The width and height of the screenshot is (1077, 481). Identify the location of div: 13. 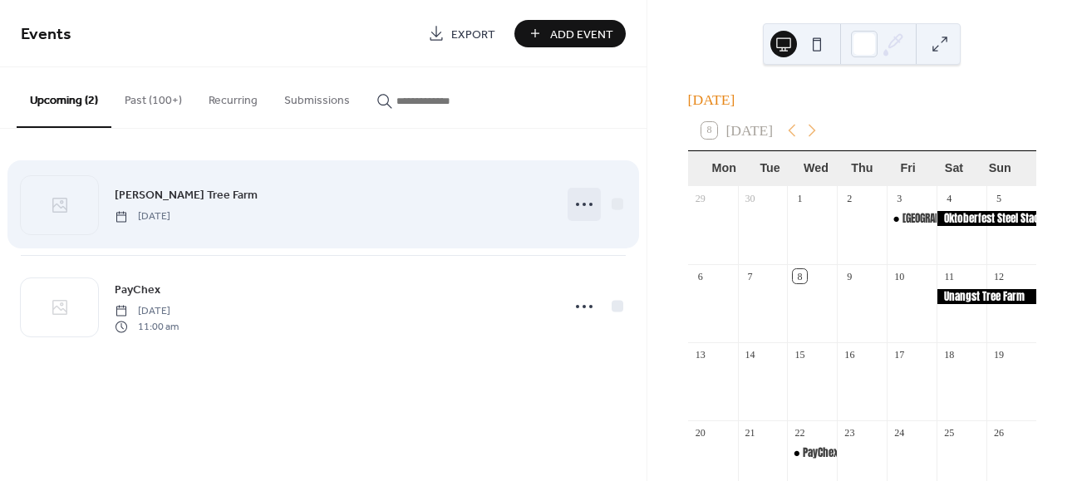
(700, 354).